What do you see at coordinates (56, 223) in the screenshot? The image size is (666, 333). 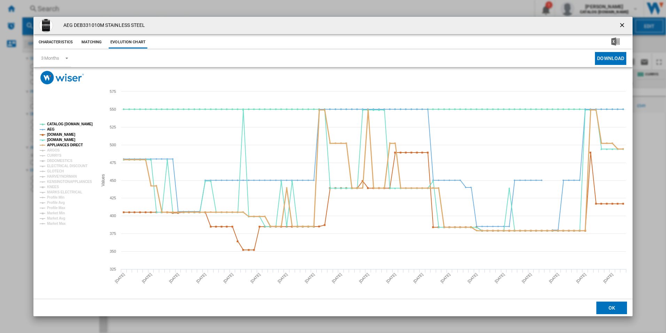 I see `tspan: Market Max` at bounding box center [56, 223].